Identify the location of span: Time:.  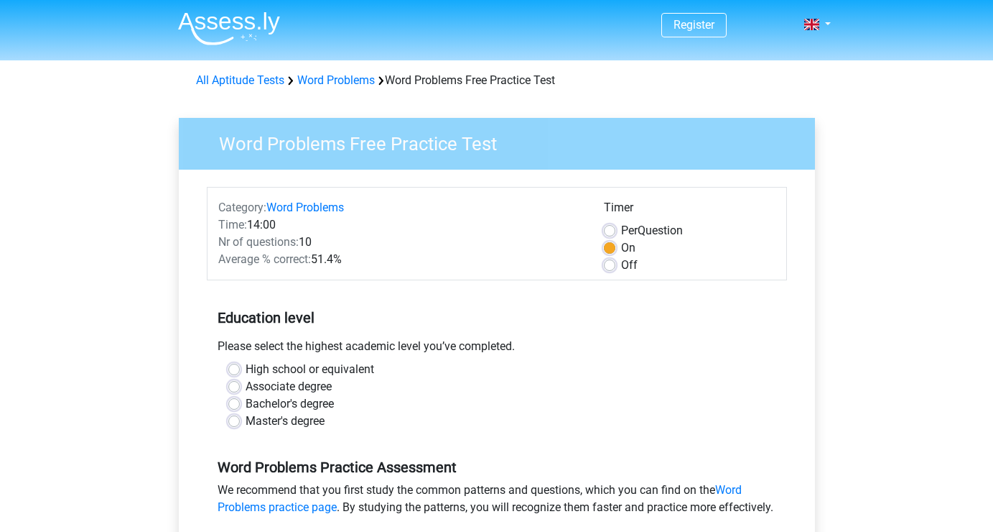
(233, 224).